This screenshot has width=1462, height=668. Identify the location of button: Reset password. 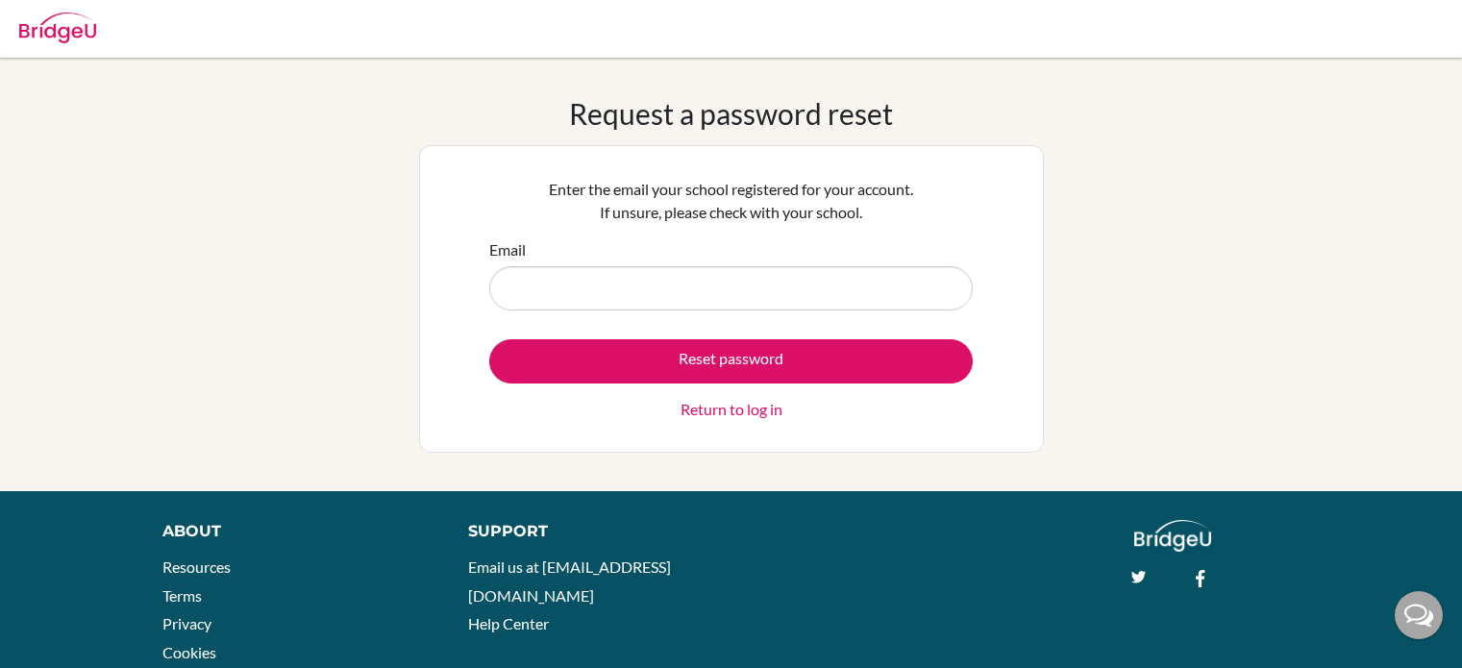
(730, 361).